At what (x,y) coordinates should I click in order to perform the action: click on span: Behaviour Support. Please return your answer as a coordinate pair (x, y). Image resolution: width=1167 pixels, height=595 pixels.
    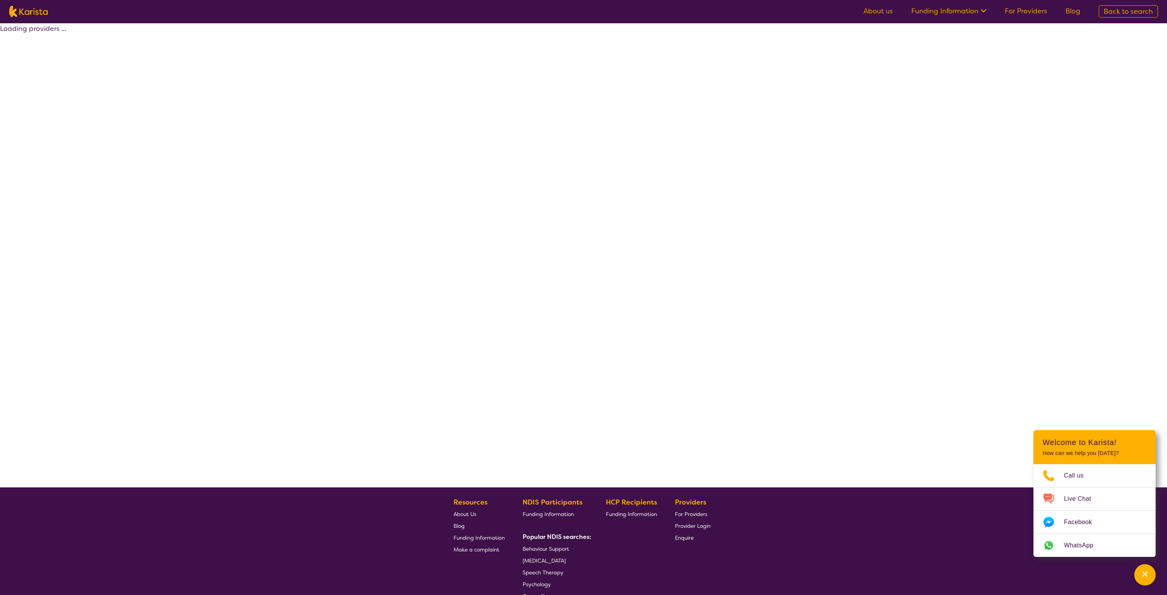
    Looking at the image, I should click on (546, 549).